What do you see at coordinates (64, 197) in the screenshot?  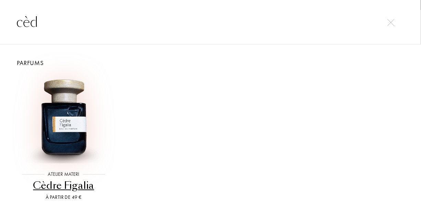 I see `div: À partir de 49 €` at bounding box center [64, 197].